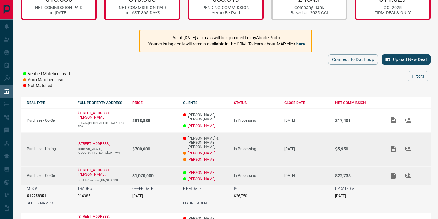 The image size is (438, 219). What do you see at coordinates (240, 196) in the screenshot?
I see `p: $26,750` at bounding box center [240, 196].